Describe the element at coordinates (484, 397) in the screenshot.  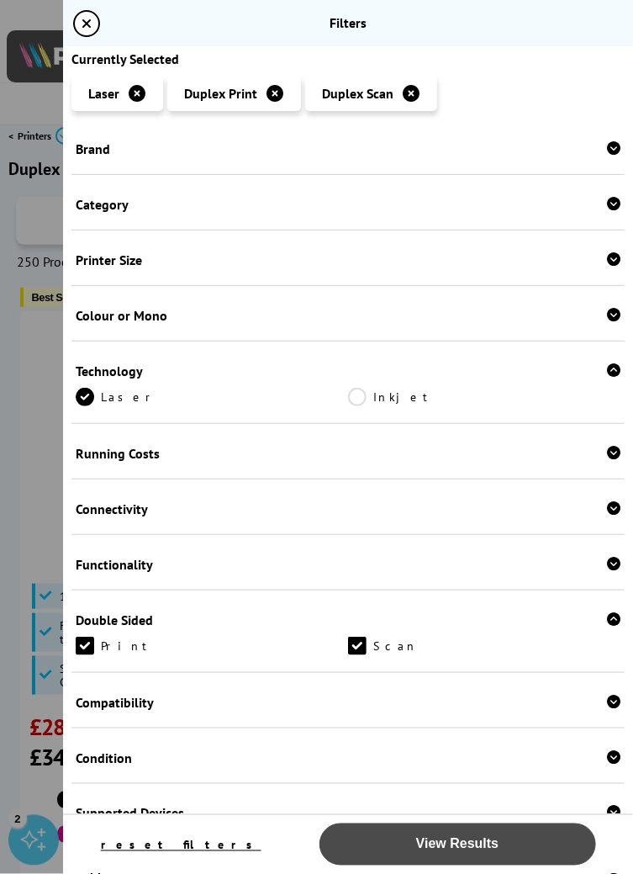
I see `a: Inkjet` at that location.